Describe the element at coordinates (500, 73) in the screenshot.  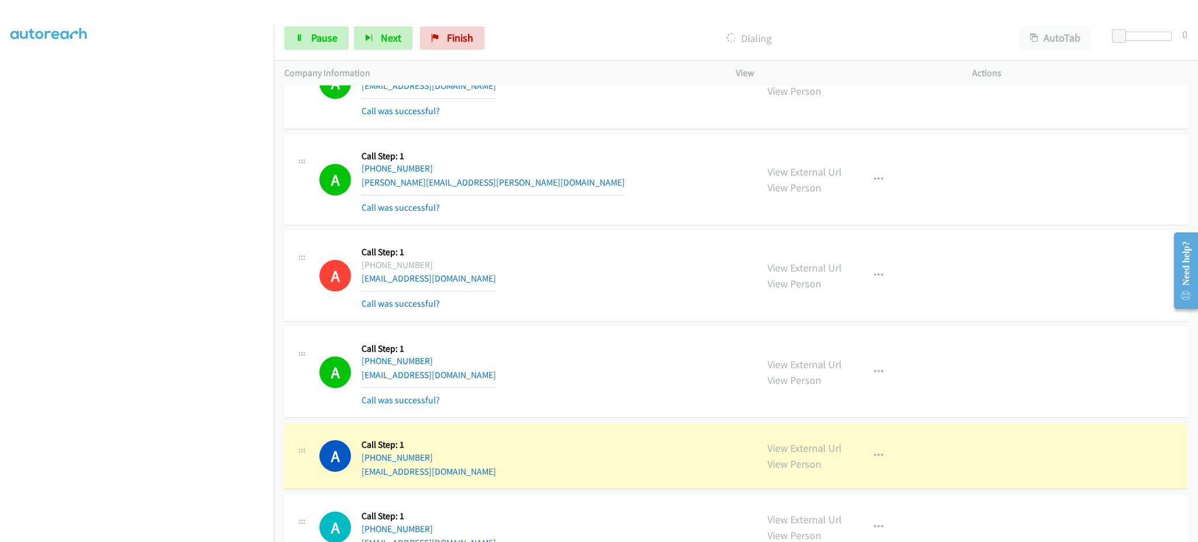
I see `p: Company Information` at that location.